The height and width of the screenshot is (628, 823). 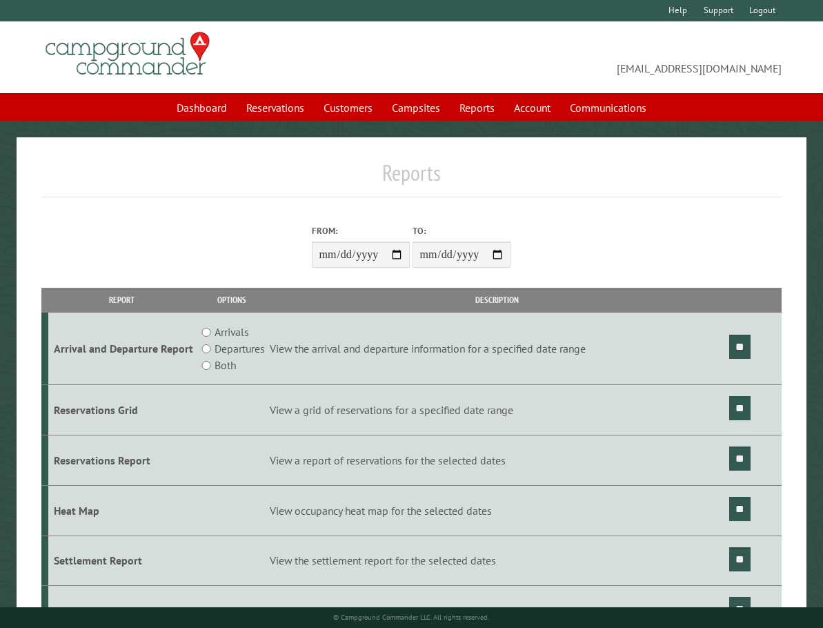 What do you see at coordinates (128, 54) in the screenshot?
I see `img: Campground Commander` at bounding box center [128, 54].